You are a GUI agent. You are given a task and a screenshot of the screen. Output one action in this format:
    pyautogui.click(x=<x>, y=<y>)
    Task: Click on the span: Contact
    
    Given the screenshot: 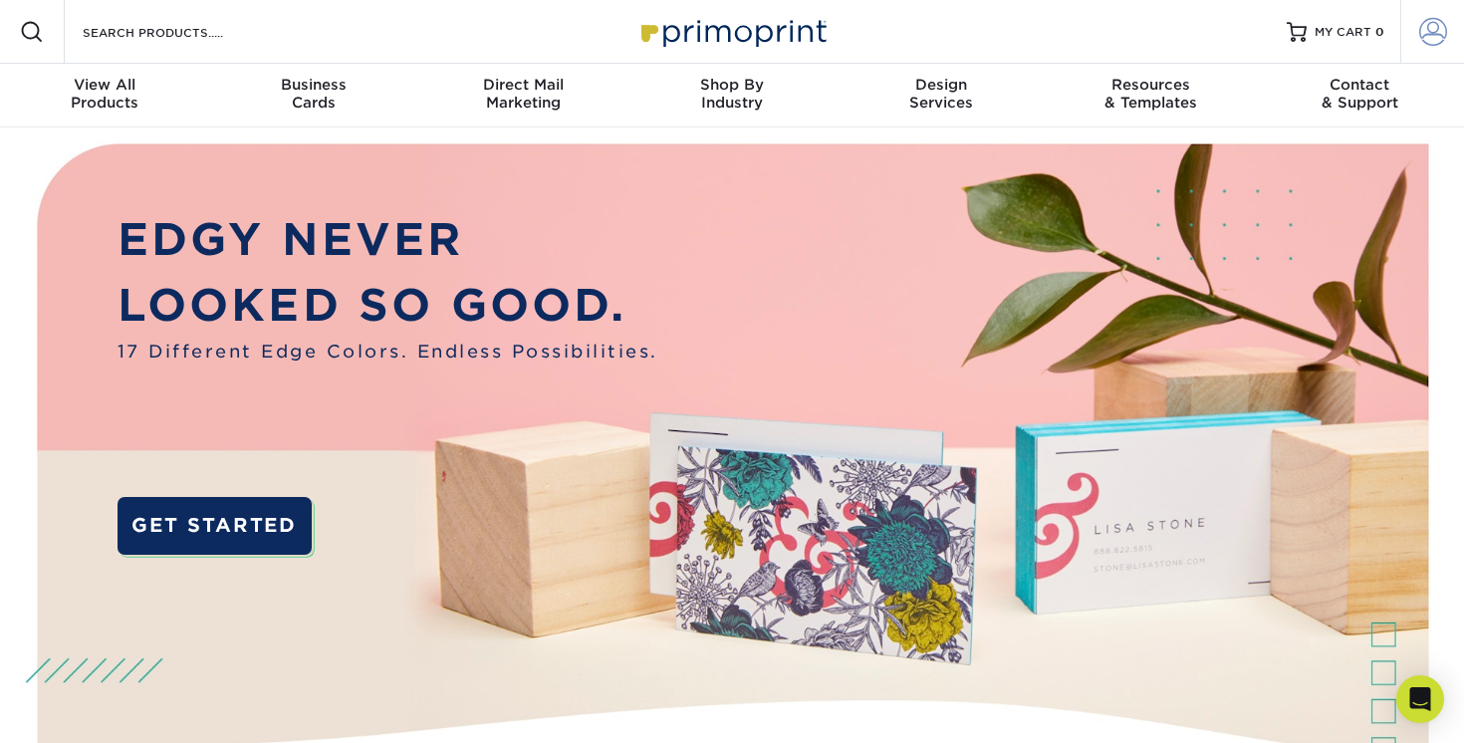 What is the action you would take?
    pyautogui.click(x=1360, y=85)
    